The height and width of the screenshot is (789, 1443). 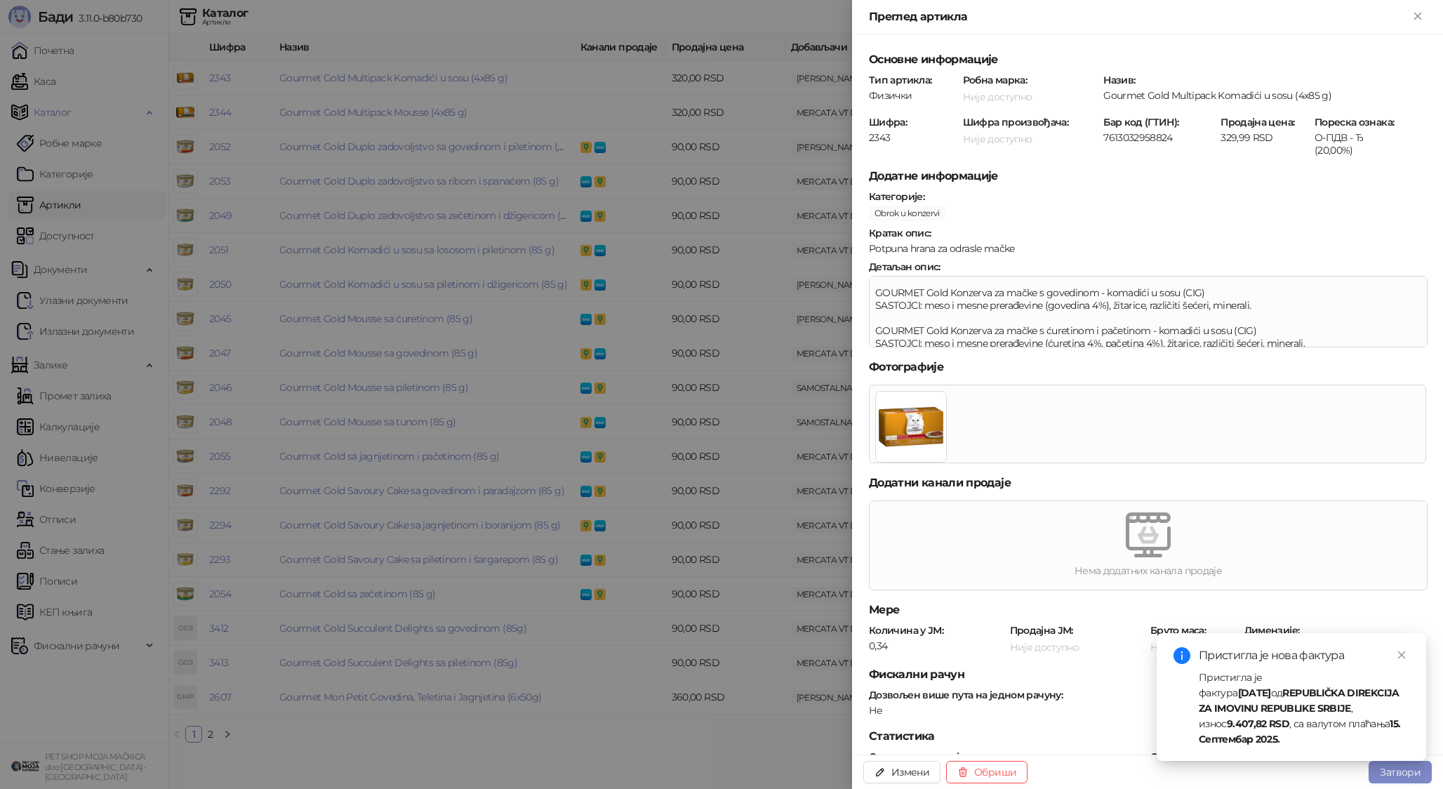 What do you see at coordinates (1265, 138) in the screenshot?
I see `div: 329,99 RSD` at bounding box center [1265, 138].